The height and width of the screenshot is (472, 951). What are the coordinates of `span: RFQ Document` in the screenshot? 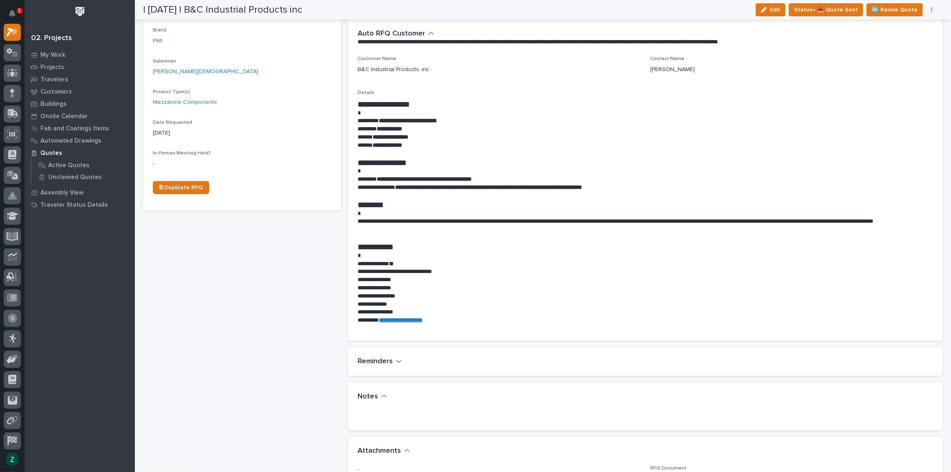 It's located at (668, 469).